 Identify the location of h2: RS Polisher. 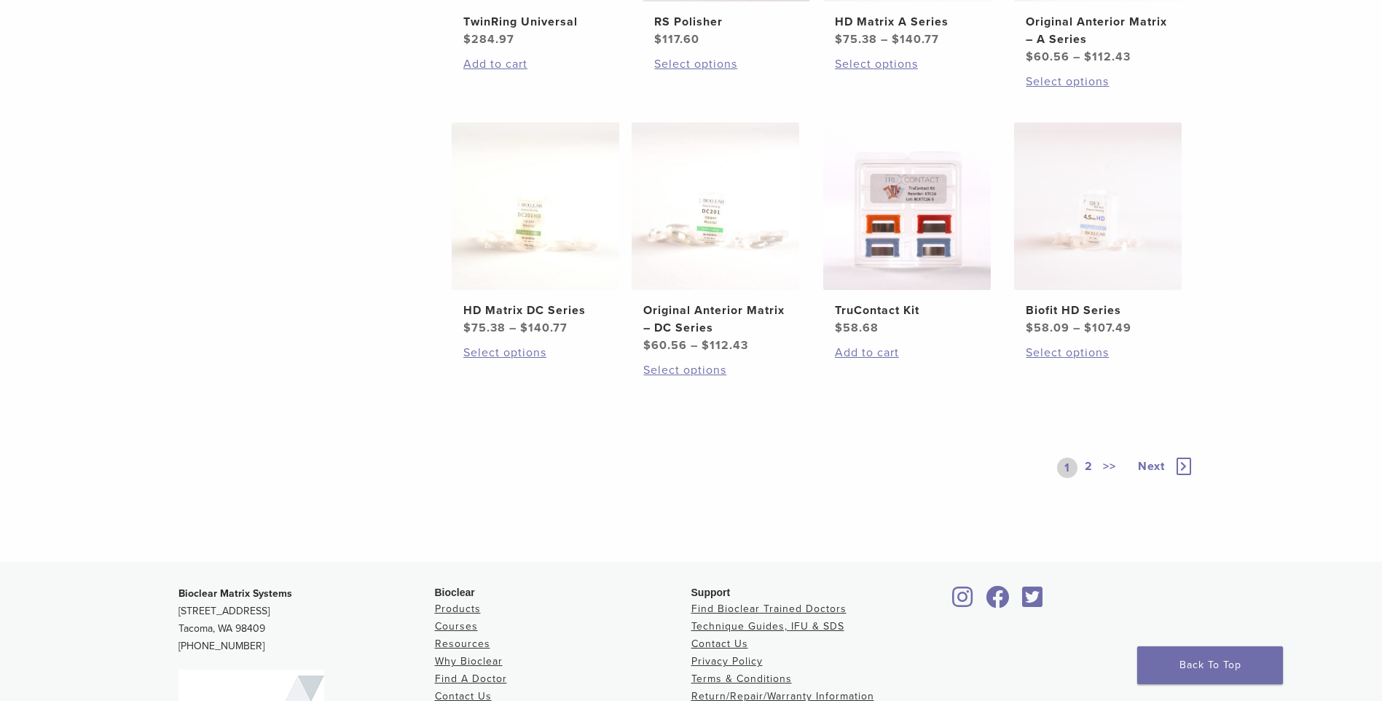
(726, 22).